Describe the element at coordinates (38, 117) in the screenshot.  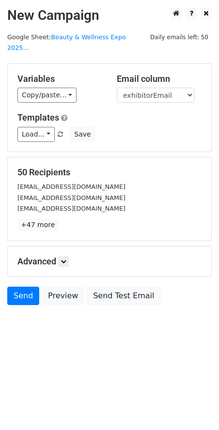
I see `a: Templates` at that location.